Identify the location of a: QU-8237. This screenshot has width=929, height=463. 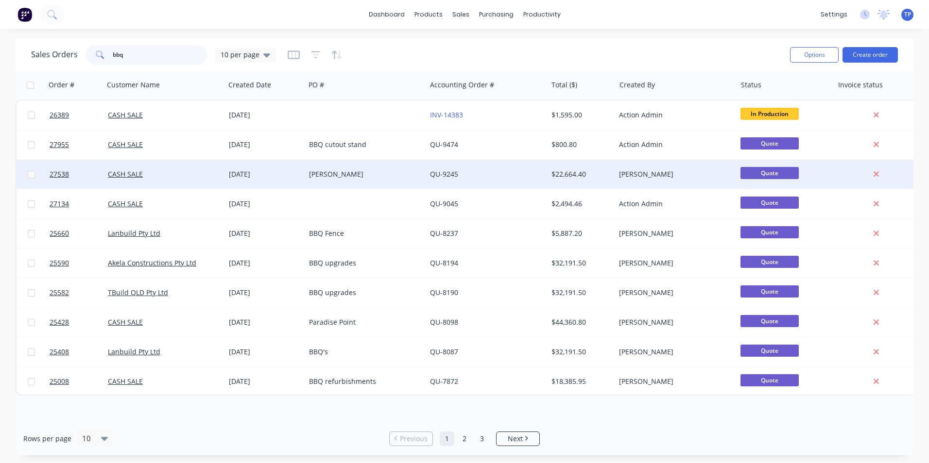
(444, 233).